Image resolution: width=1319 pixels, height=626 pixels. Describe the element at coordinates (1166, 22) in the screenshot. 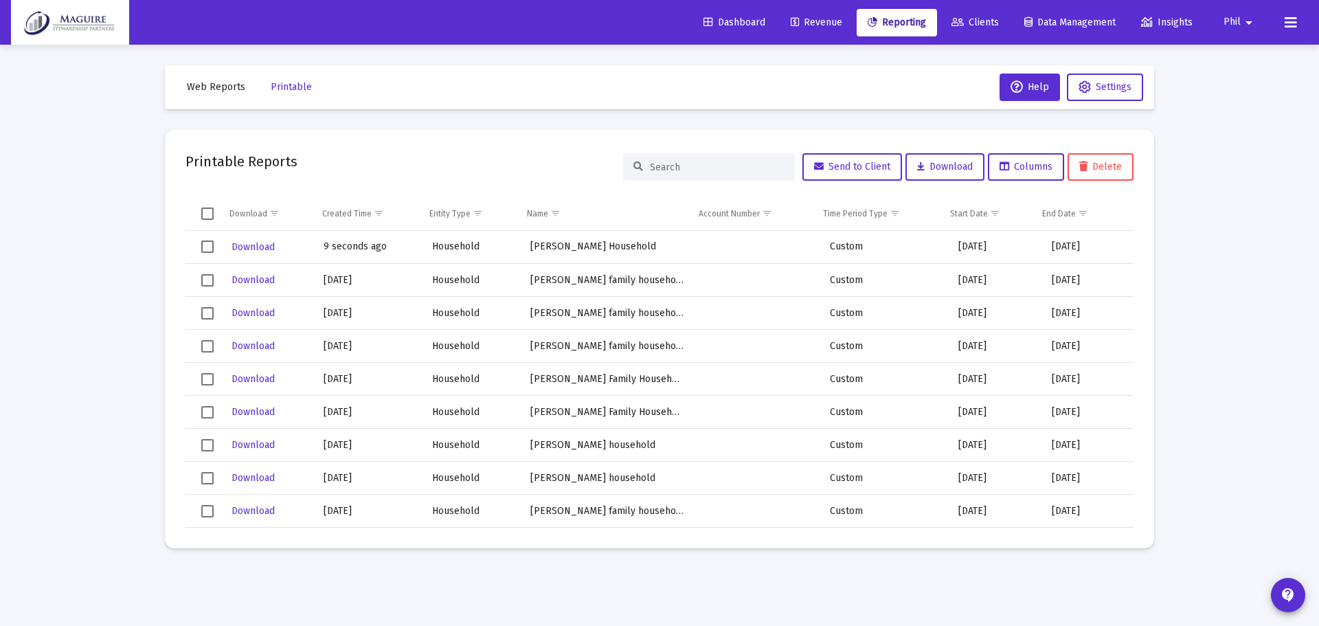

I see `span: Insights` at that location.